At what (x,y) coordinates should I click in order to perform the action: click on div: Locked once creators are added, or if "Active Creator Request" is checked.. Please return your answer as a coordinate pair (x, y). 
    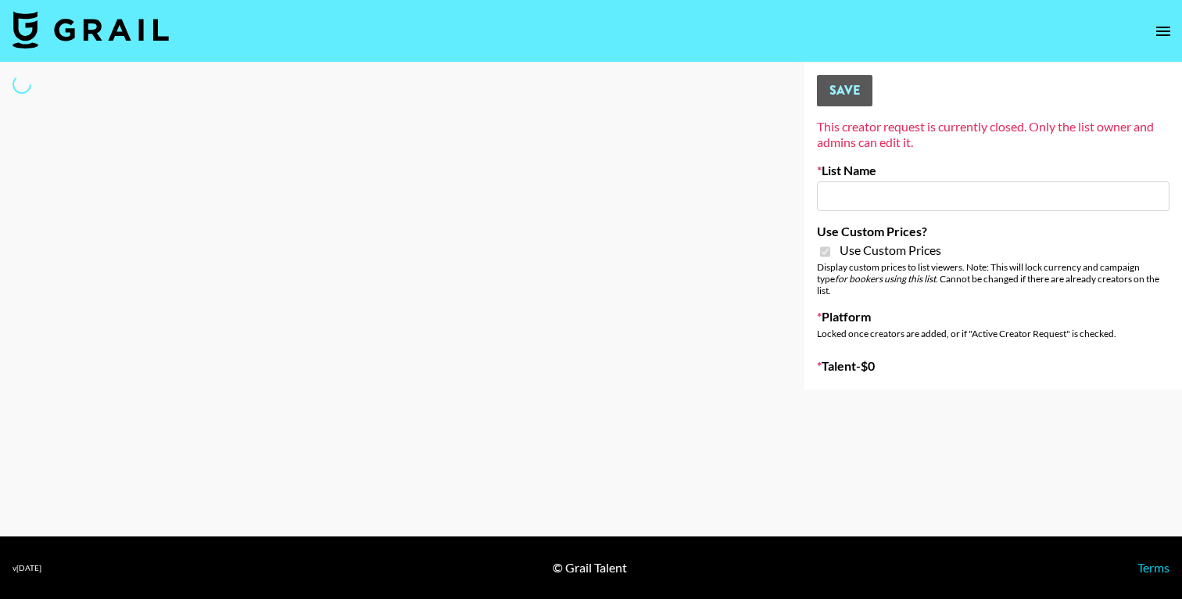
    Looking at the image, I should click on (993, 333).